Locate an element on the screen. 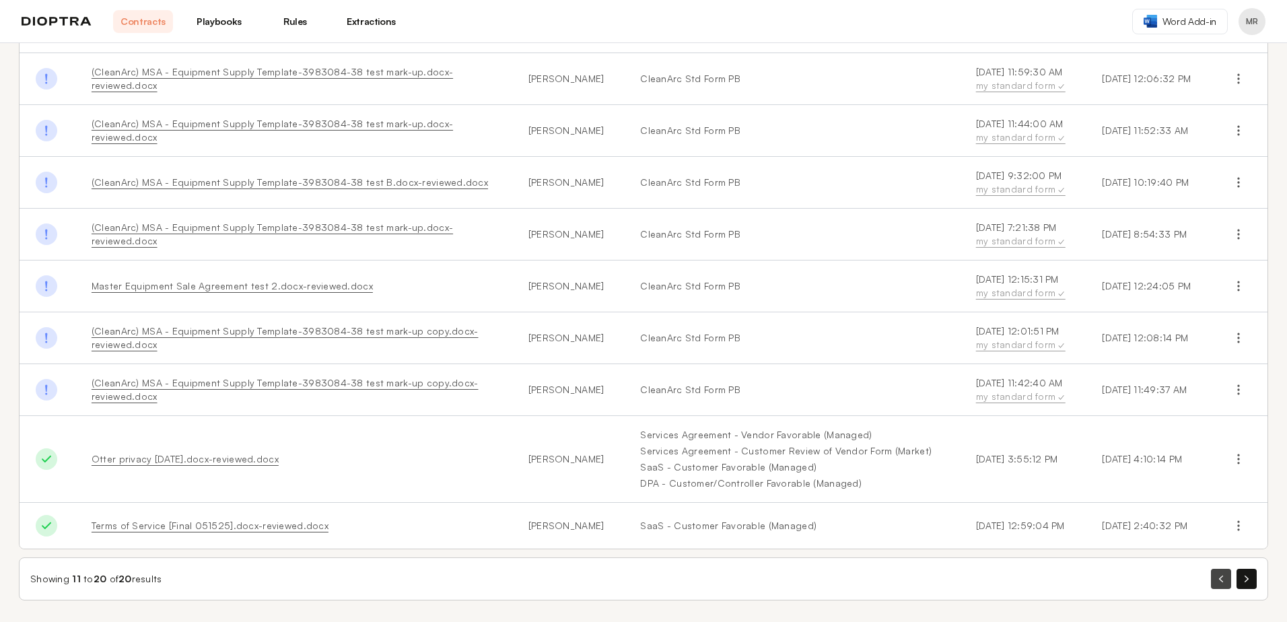 The image size is (1287, 622). img: logo is located at coordinates (57, 22).